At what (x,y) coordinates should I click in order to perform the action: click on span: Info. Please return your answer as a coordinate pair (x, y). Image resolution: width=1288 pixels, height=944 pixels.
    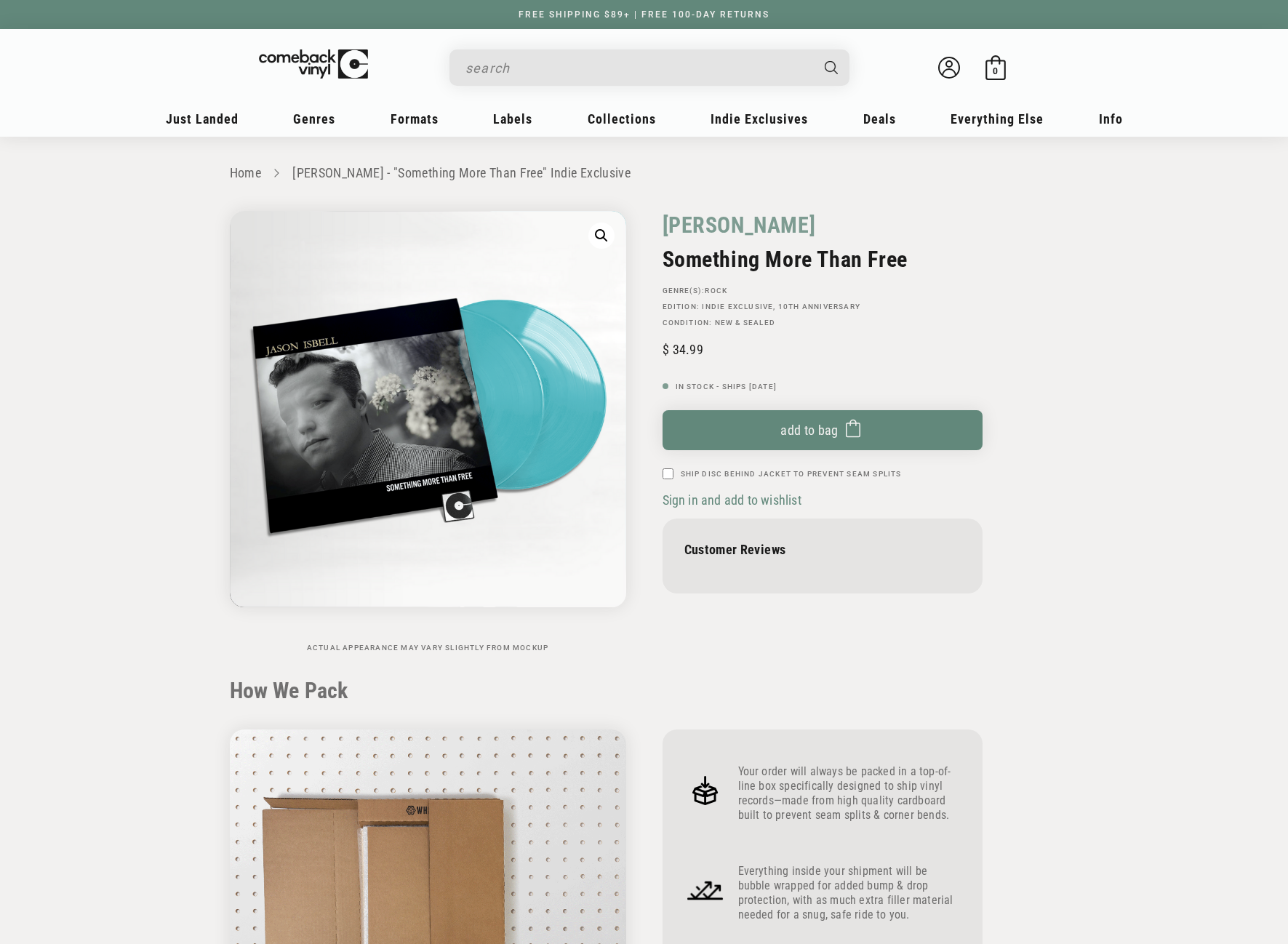
    Looking at the image, I should click on (1111, 119).